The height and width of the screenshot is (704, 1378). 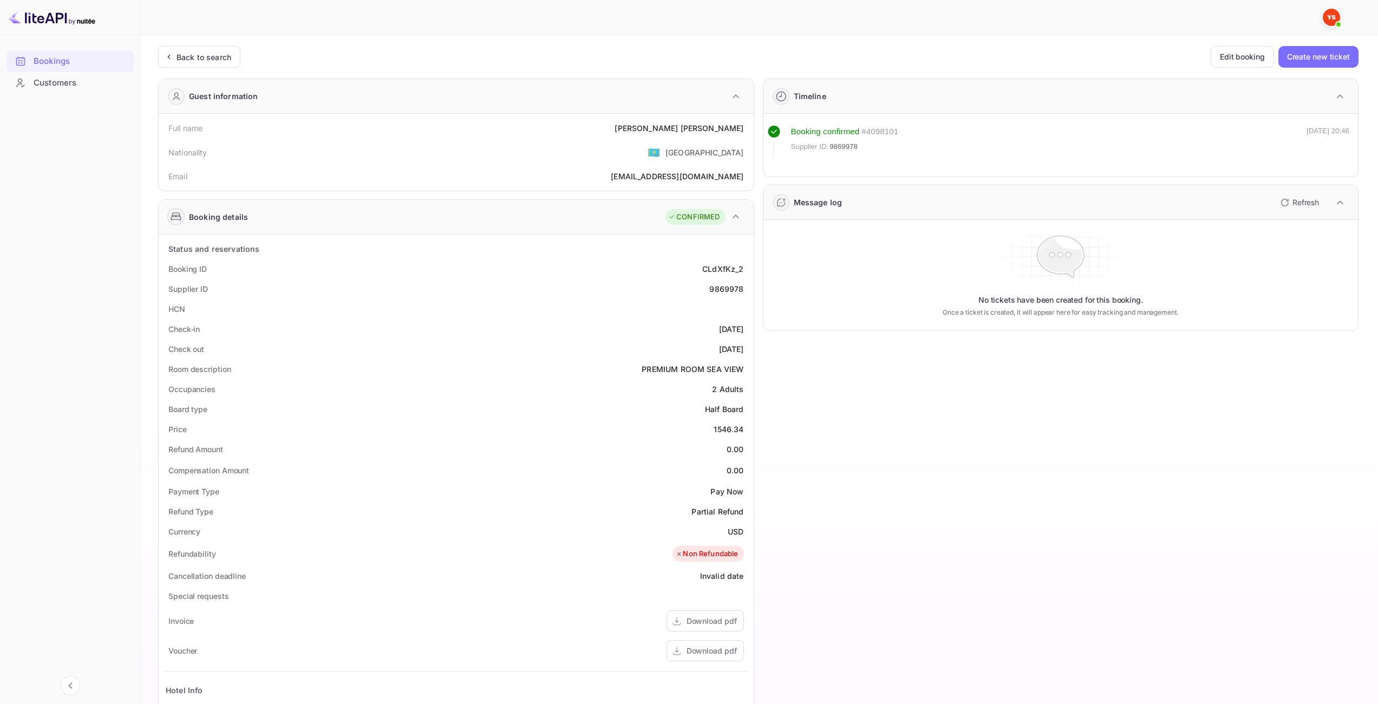 What do you see at coordinates (207, 576) in the screenshot?
I see `ya-tr-span: Cancellation deadline` at bounding box center [207, 576].